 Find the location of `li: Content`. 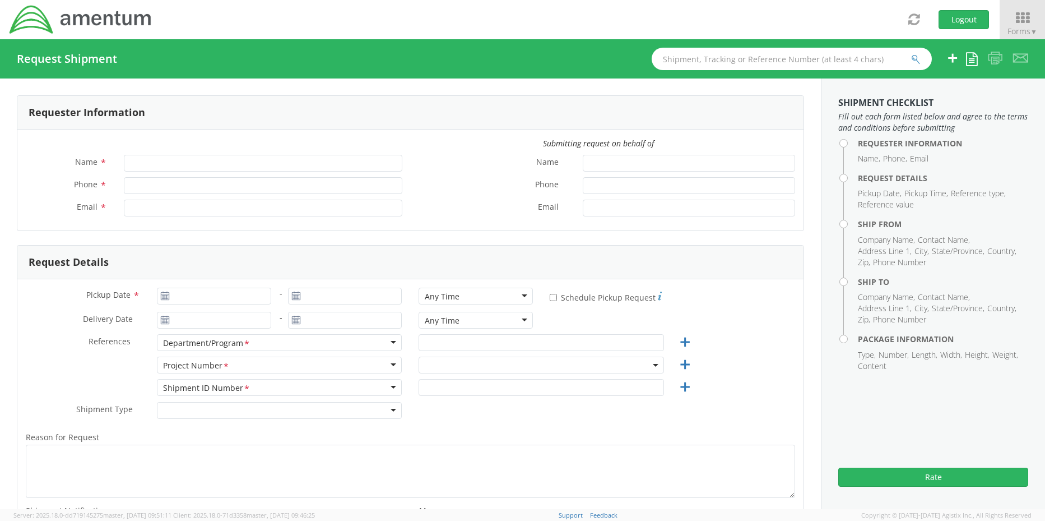

li: Content is located at coordinates (872, 366).